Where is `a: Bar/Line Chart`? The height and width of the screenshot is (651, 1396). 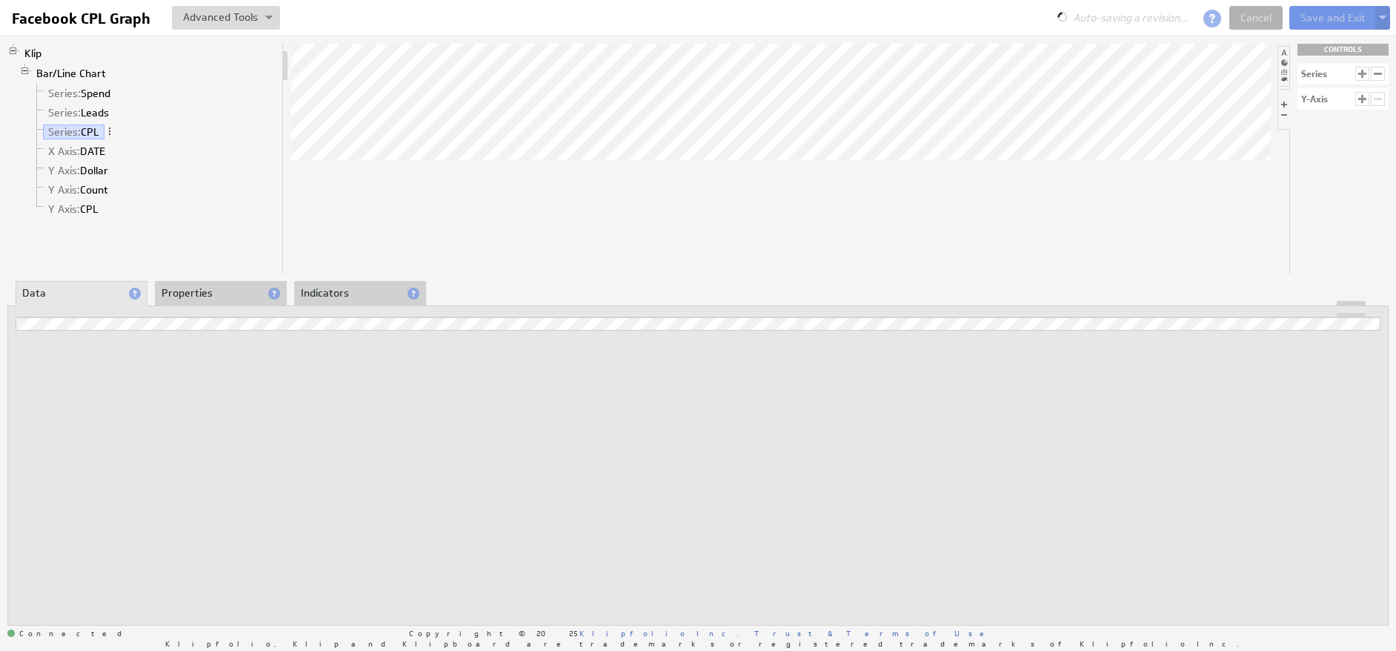
a: Bar/Line Chart is located at coordinates (71, 73).